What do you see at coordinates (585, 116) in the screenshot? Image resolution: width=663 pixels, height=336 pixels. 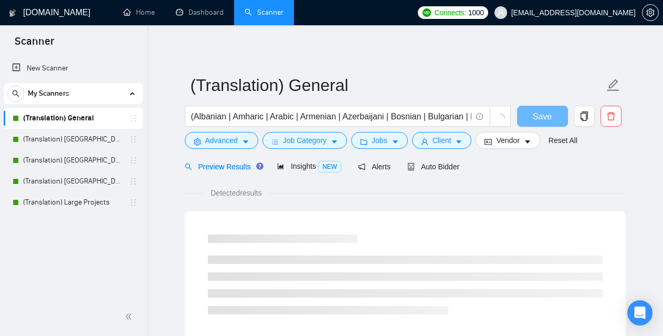 I see `button: copy` at bounding box center [585, 116].